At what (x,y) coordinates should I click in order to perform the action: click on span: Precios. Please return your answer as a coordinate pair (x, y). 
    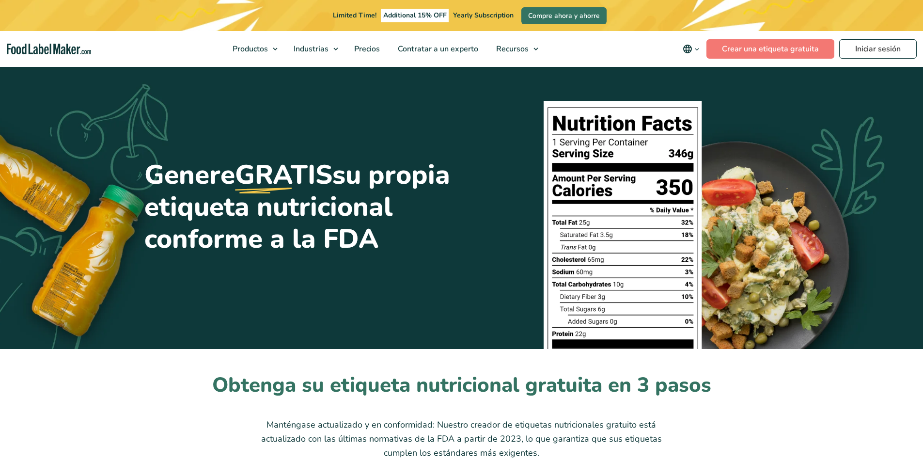
    Looking at the image, I should click on (366, 49).